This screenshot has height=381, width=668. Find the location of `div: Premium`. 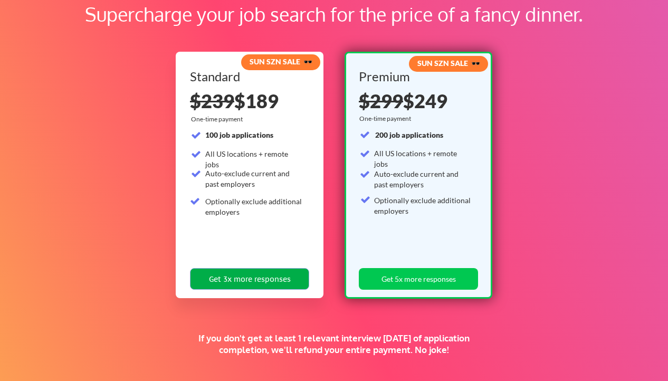

div: Premium is located at coordinates (416, 76).